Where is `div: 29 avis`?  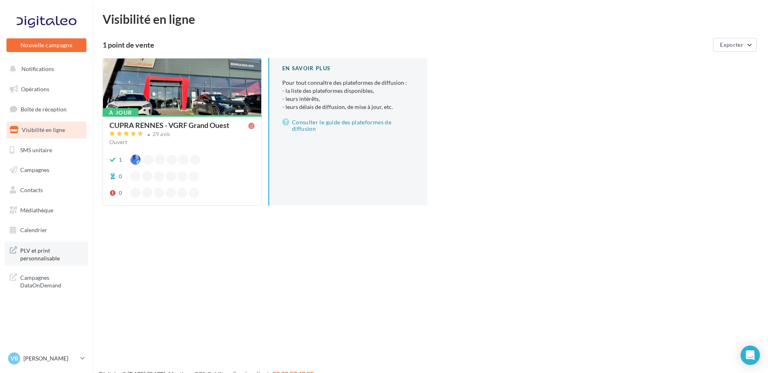
div: 29 avis is located at coordinates (162, 134).